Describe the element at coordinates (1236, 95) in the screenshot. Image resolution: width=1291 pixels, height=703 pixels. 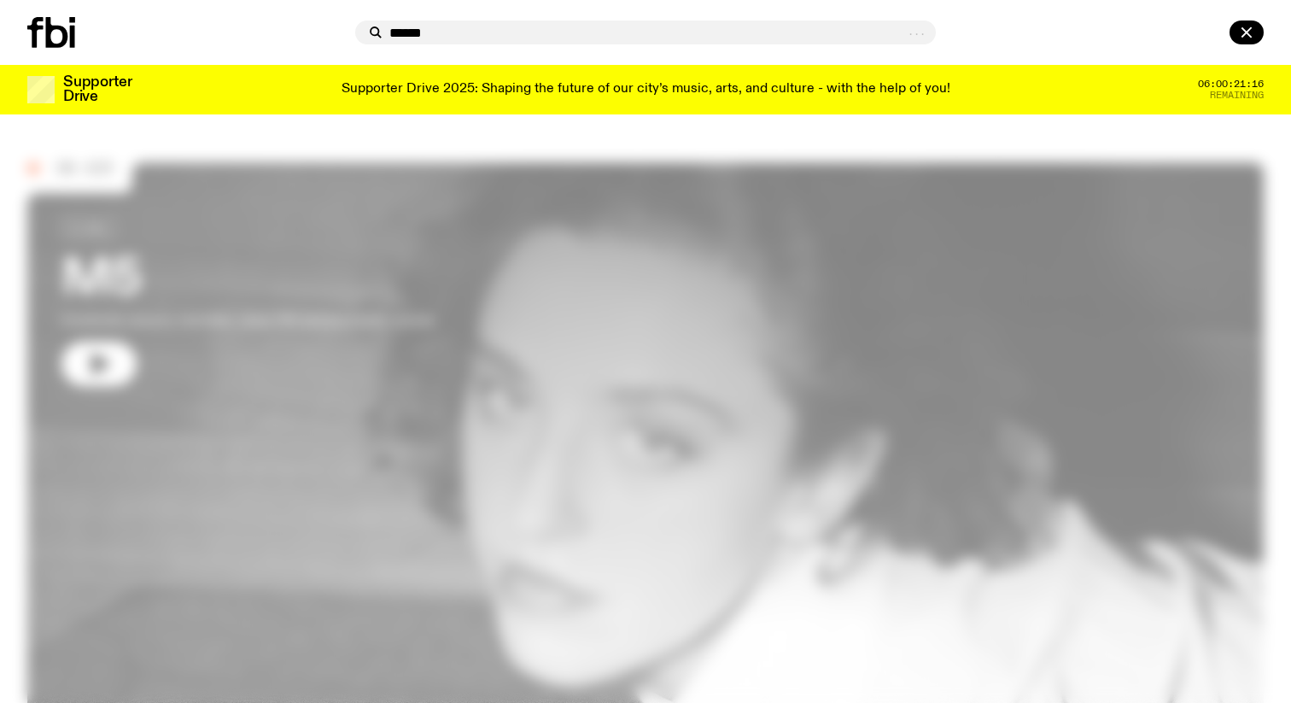
I see `span: Remaining` at that location.